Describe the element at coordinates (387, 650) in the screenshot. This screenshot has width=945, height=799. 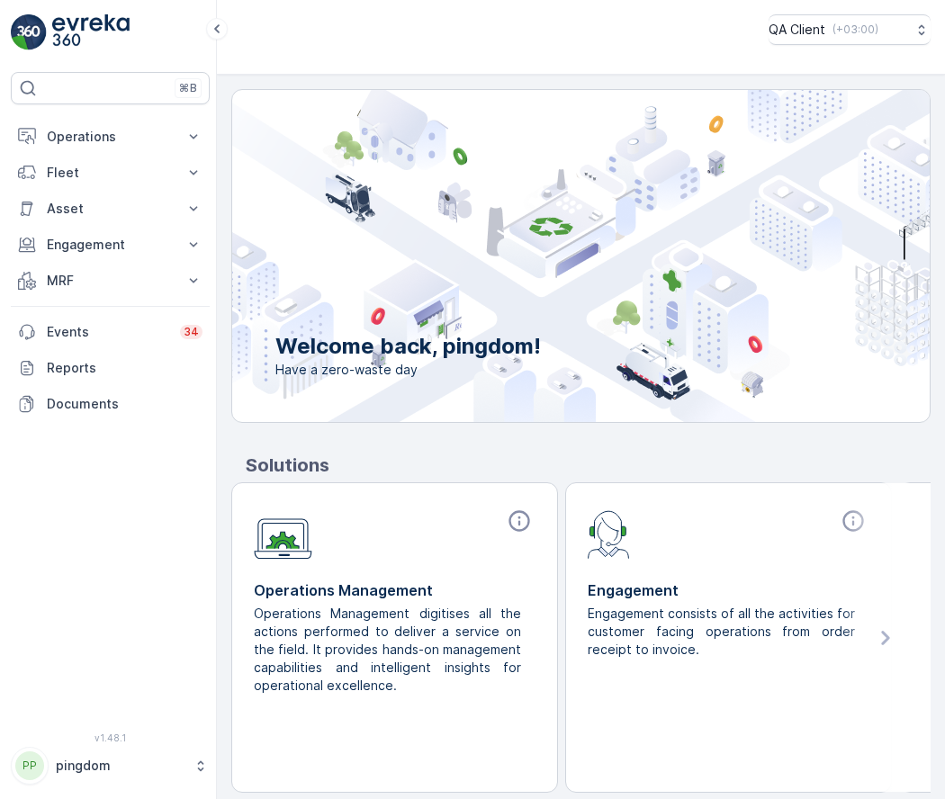
I see `p: Operations Management digitises all the actions performed to deliver a service on the field. It p...` at that location.